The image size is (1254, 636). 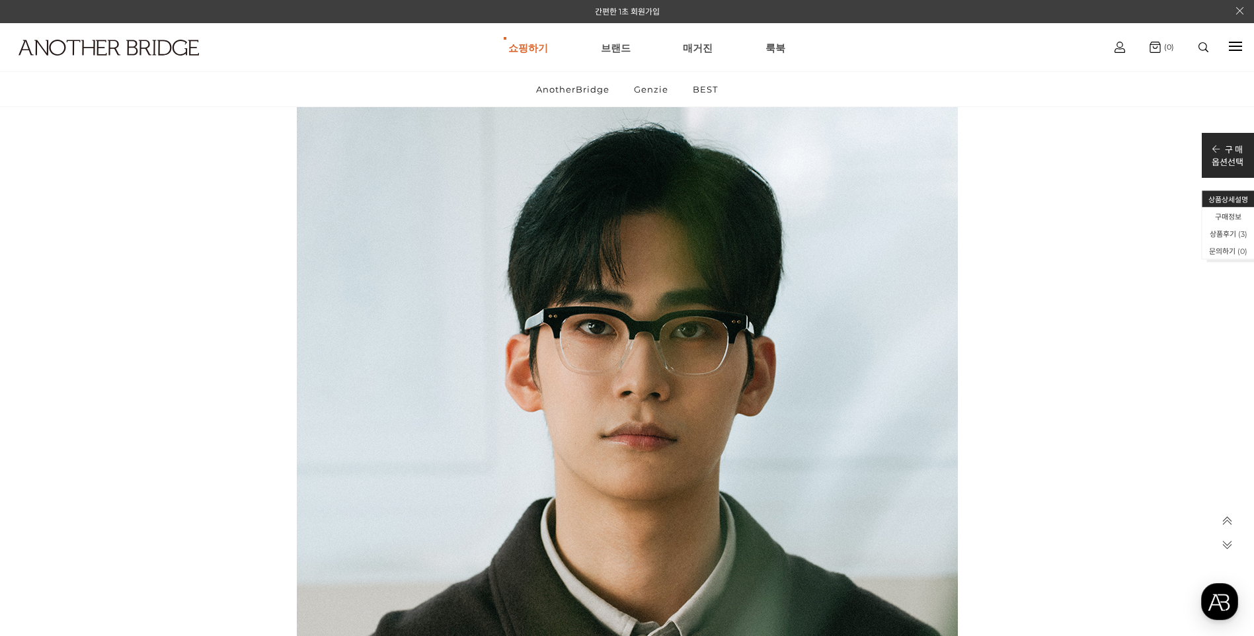 I want to click on a: 홈, so click(x=46, y=436).